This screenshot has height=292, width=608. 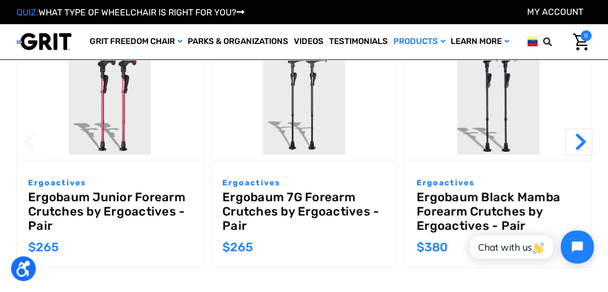 What do you see at coordinates (110, 92) in the screenshot?
I see `img: Ergobaum Junior Forearm Crutches by Ergoactives - Pair` at bounding box center [110, 92].